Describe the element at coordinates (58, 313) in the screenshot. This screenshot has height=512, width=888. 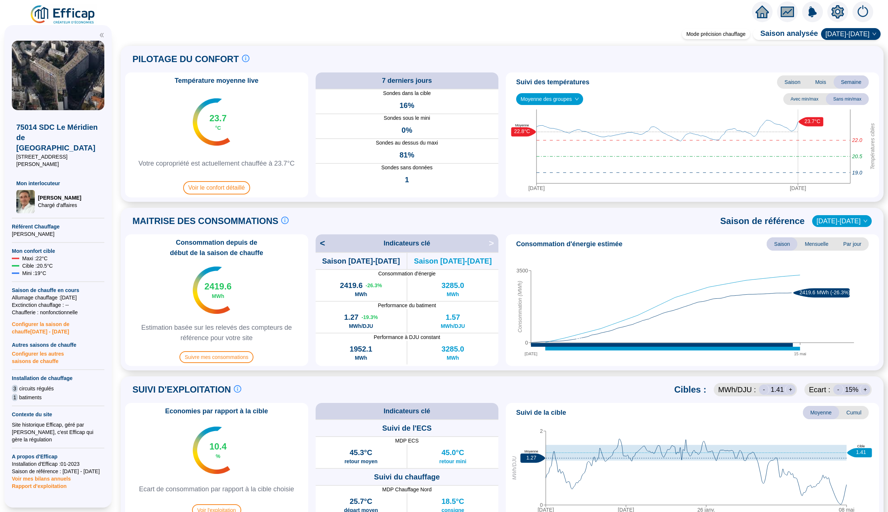
I see `span: Chaufferie : non fonctionnelle` at that location.